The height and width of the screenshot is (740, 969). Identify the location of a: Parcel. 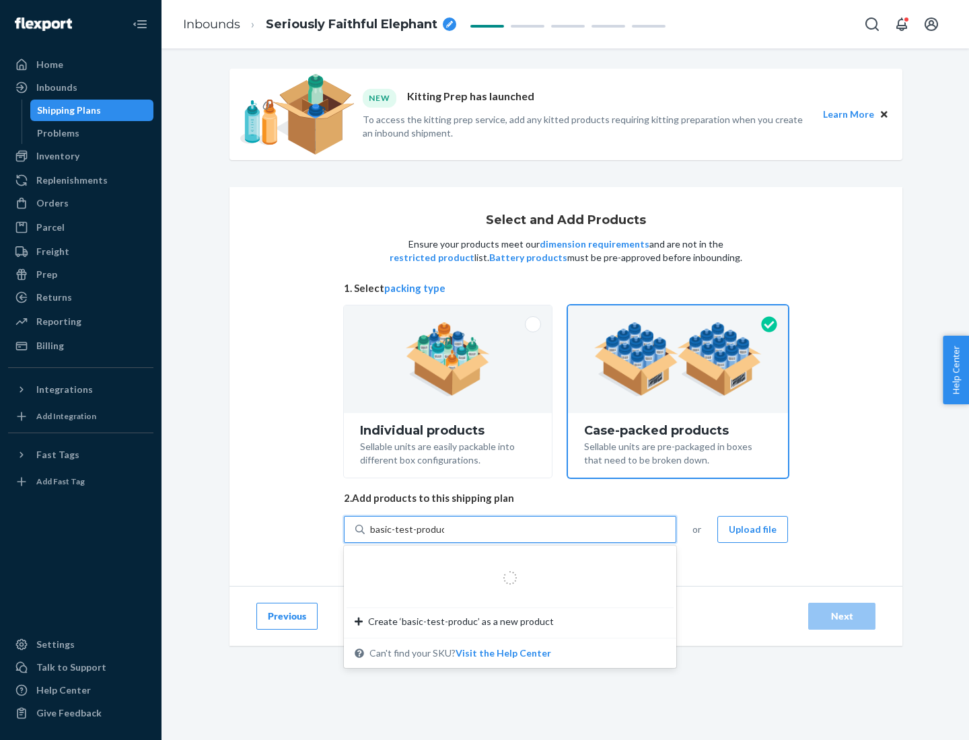
(81, 227).